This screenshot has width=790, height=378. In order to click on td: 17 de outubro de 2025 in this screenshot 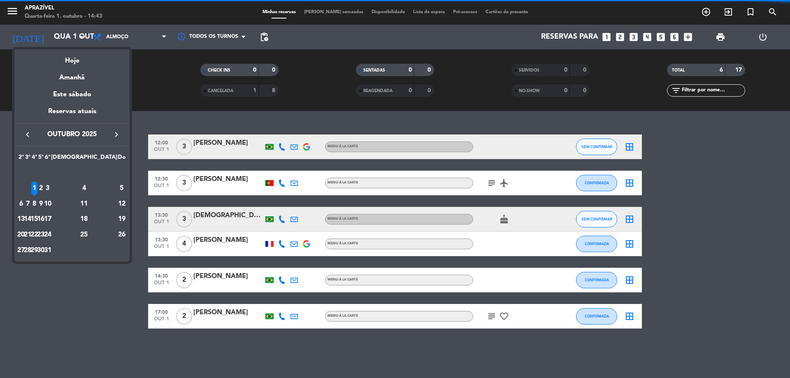, I will do `click(48, 219)`.